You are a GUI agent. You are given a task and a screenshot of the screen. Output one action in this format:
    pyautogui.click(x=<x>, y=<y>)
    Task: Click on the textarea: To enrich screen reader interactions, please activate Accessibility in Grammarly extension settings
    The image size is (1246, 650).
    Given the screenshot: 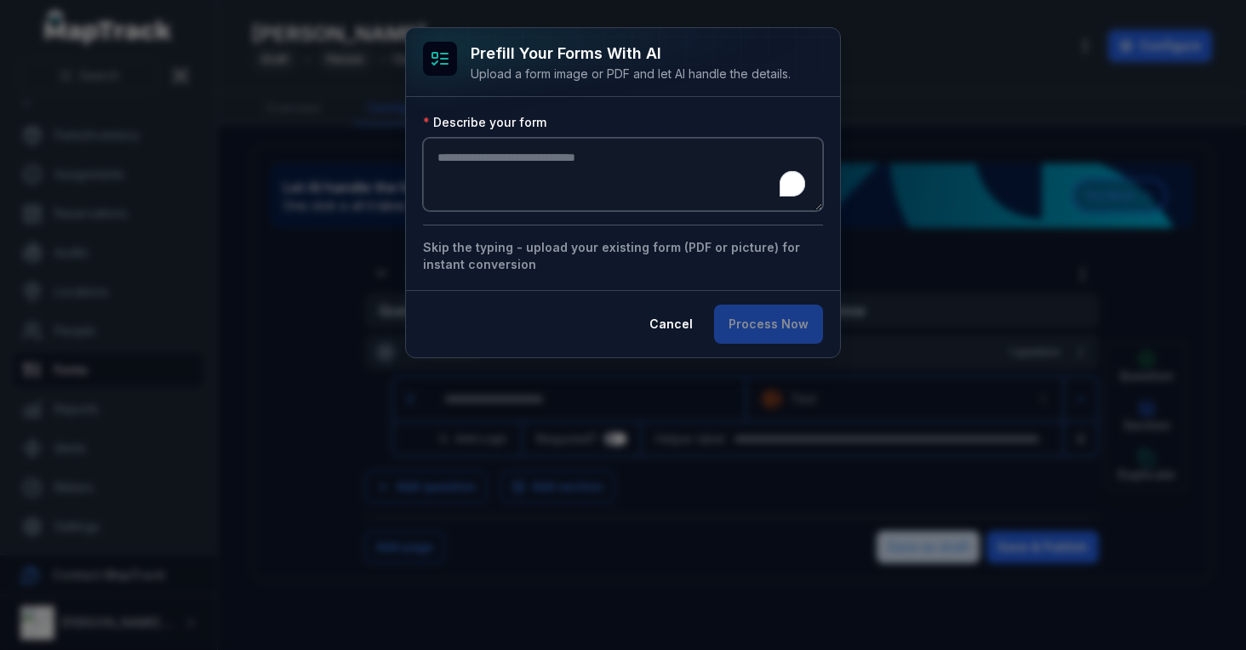 What is the action you would take?
    pyautogui.click(x=623, y=175)
    